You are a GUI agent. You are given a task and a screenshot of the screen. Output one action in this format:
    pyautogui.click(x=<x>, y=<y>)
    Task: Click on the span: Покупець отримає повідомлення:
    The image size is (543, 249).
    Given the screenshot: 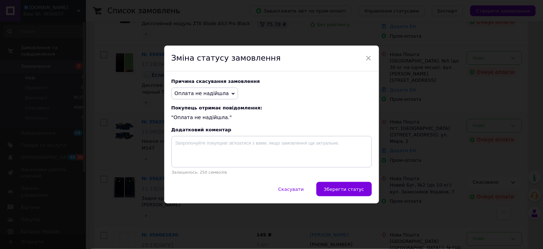 What is the action you would take?
    pyautogui.click(x=272, y=107)
    